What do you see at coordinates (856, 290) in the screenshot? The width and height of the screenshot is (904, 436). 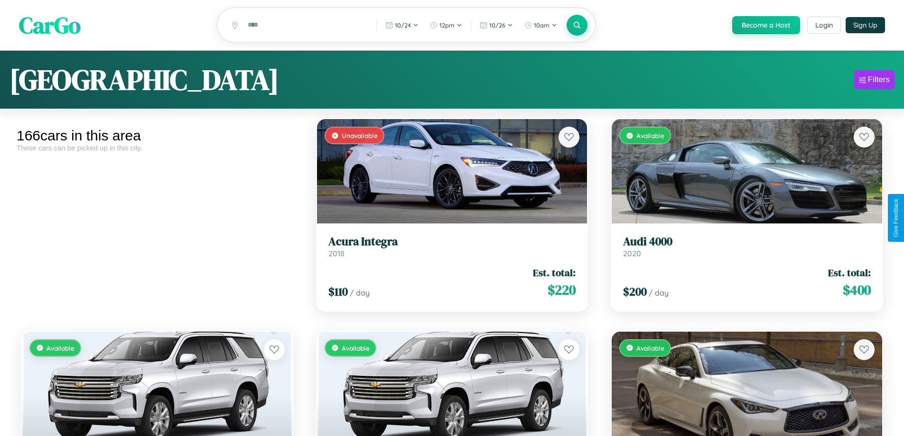 I see `span: $ 400` at bounding box center [856, 290].